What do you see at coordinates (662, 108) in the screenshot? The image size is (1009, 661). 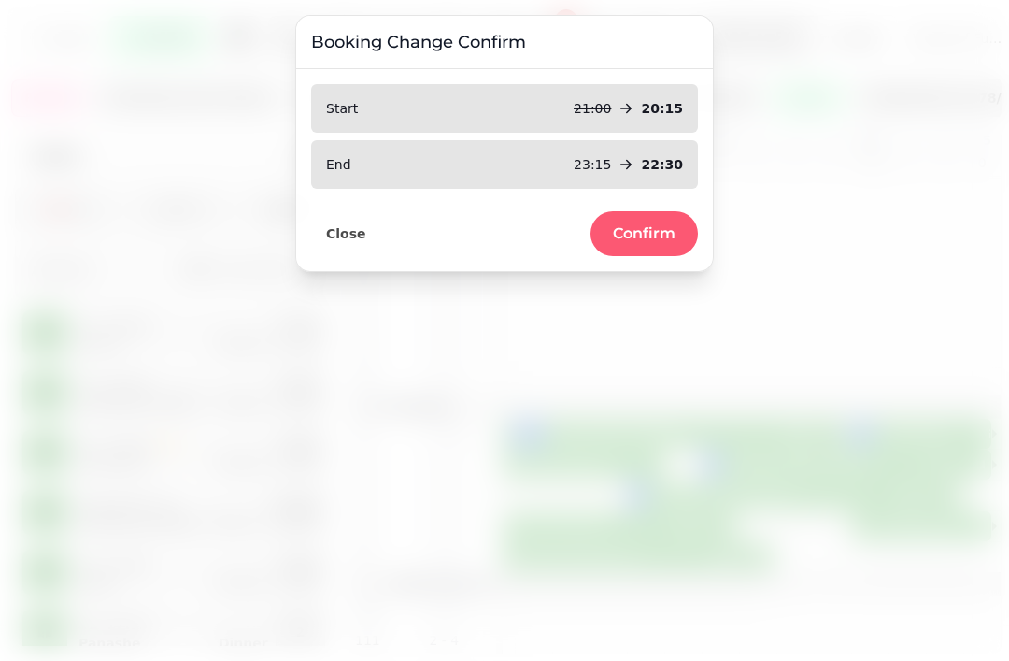 I see `p: 20:15` at bounding box center [662, 108].